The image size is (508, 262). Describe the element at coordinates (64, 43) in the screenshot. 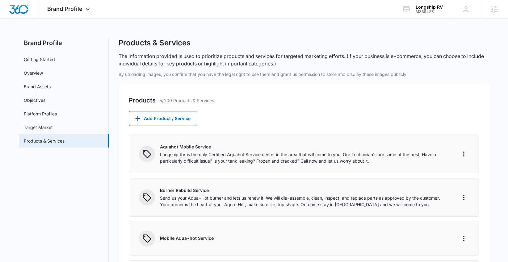

I see `h2: Brand Profile` at that location.